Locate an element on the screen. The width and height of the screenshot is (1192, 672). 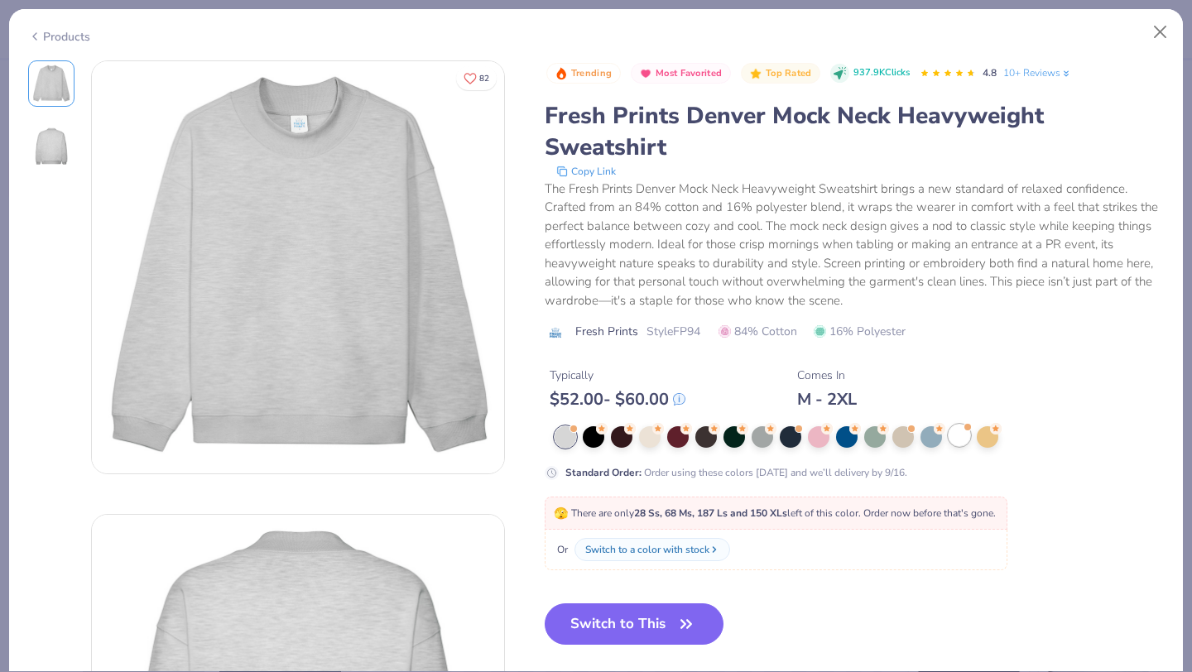
div: Products is located at coordinates (59, 36).